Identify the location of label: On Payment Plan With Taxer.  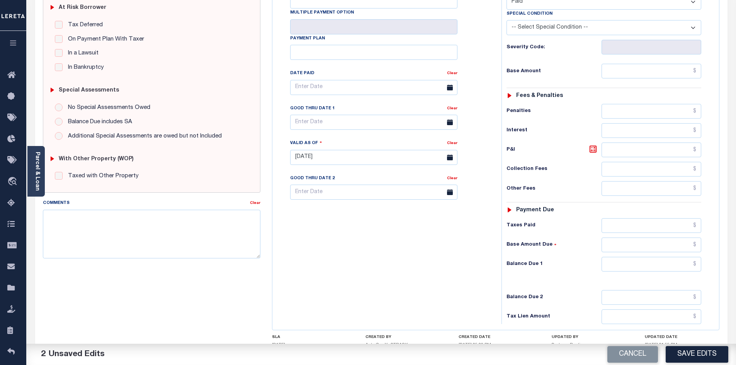
(104, 39).